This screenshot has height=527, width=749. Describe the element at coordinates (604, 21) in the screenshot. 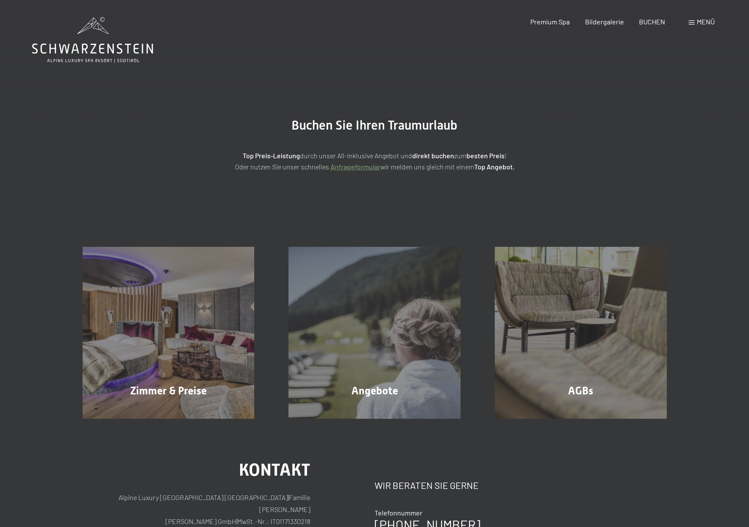

I see `a: Bildergalerie` at that location.